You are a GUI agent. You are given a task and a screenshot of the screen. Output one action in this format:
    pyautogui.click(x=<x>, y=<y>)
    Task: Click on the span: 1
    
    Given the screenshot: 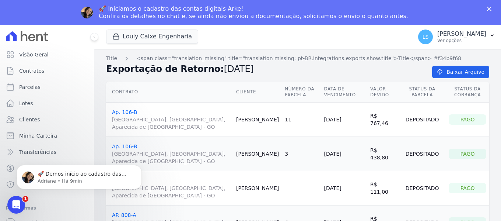 What is the action you would take?
    pyautogui.click(x=25, y=199)
    